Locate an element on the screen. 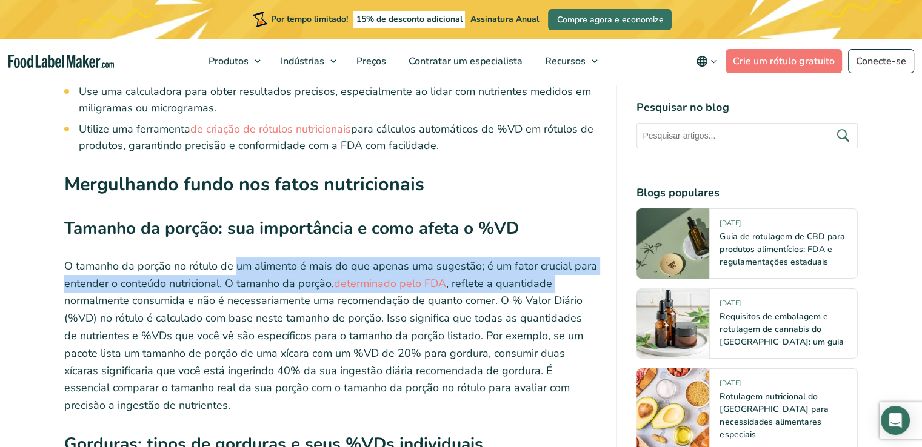  div: Open Intercom Messenger is located at coordinates (895, 420).